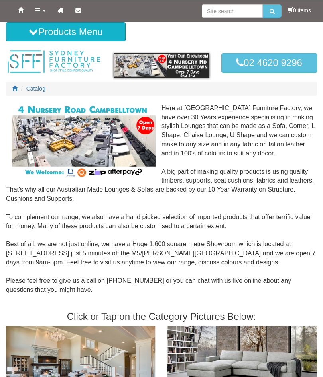 This screenshot has height=377, width=323. I want to click on li: 0 items, so click(299, 10).